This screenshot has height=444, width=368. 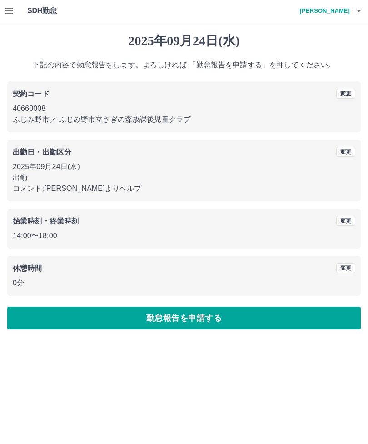 I want to click on b: 契約コード, so click(x=31, y=94).